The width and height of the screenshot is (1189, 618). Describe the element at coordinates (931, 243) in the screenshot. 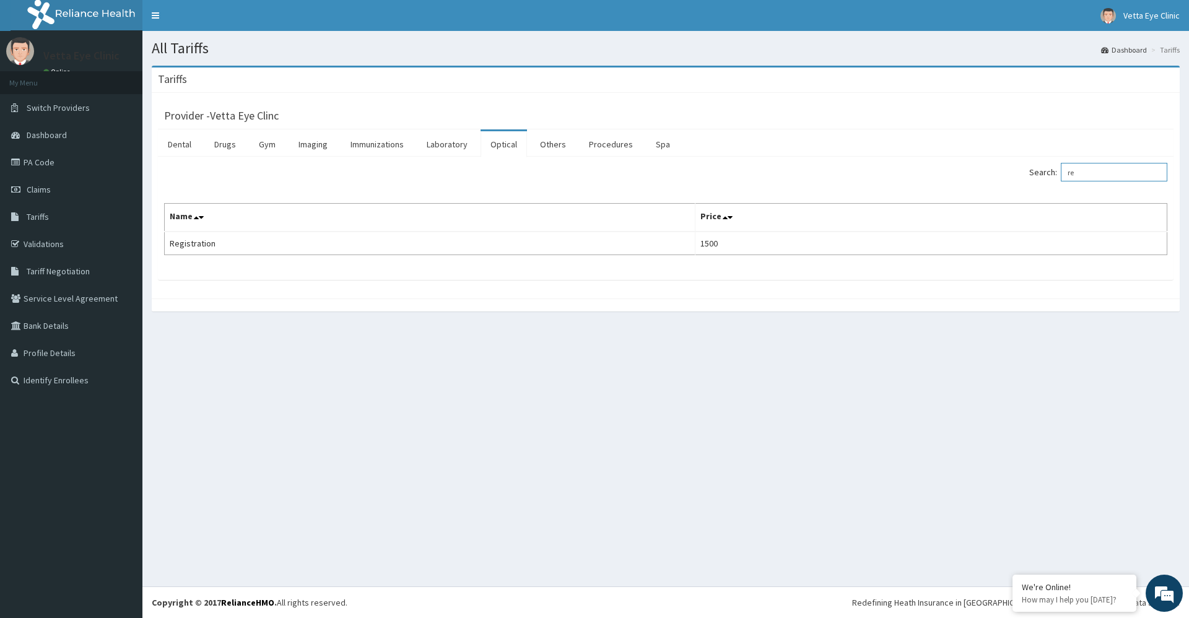

I see `td: 1500` at that location.